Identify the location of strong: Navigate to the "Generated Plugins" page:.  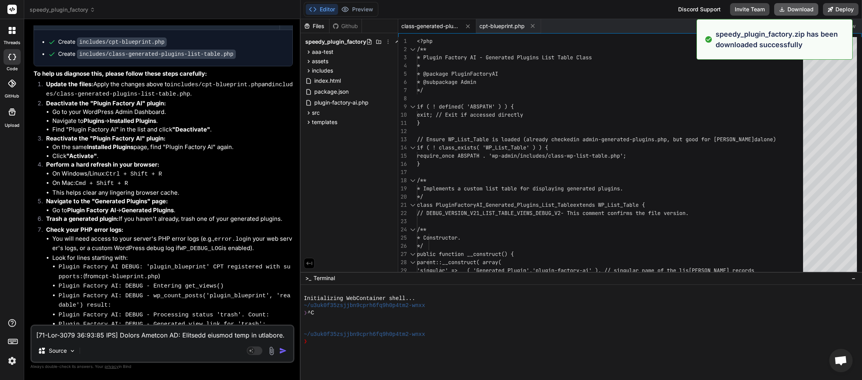
(107, 201).